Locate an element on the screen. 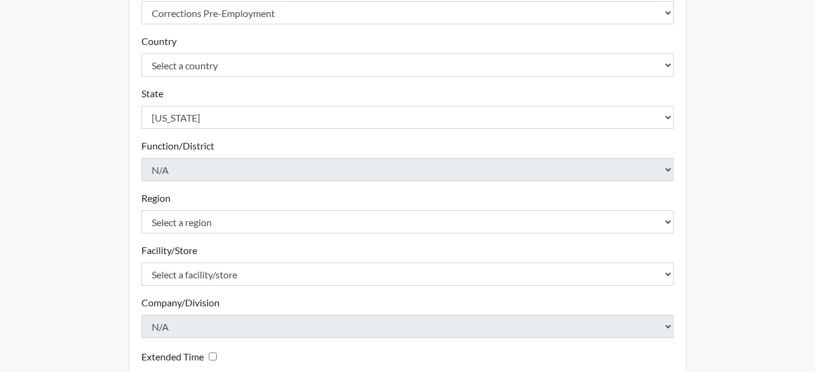 This screenshot has height=372, width=815. label: Country is located at coordinates (159, 41).